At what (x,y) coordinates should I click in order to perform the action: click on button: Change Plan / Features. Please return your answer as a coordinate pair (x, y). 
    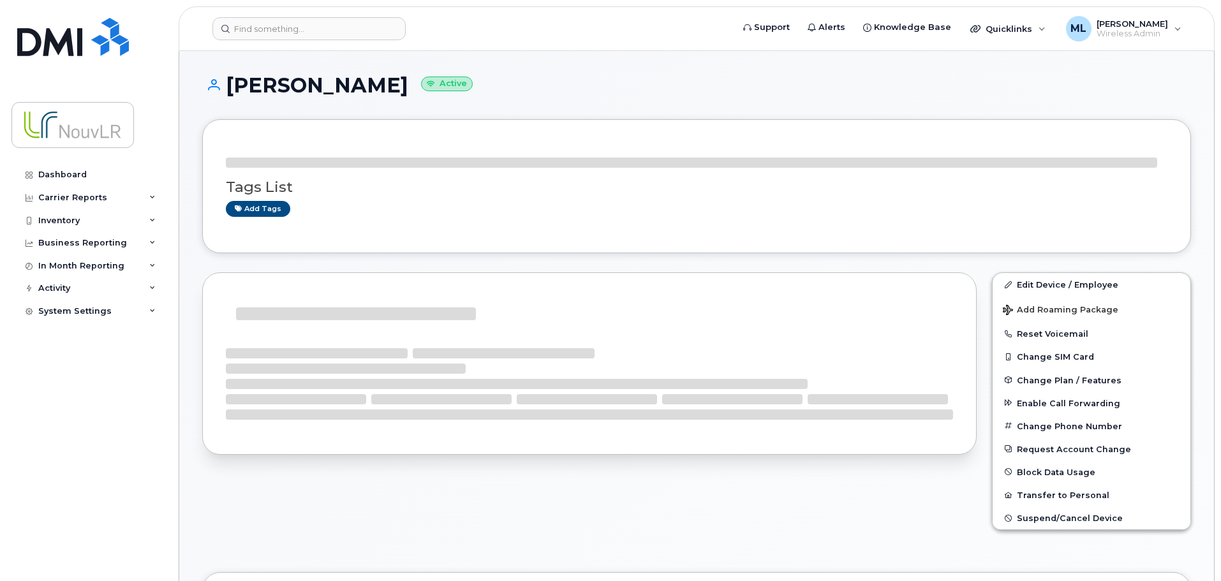
    Looking at the image, I should click on (1092, 380).